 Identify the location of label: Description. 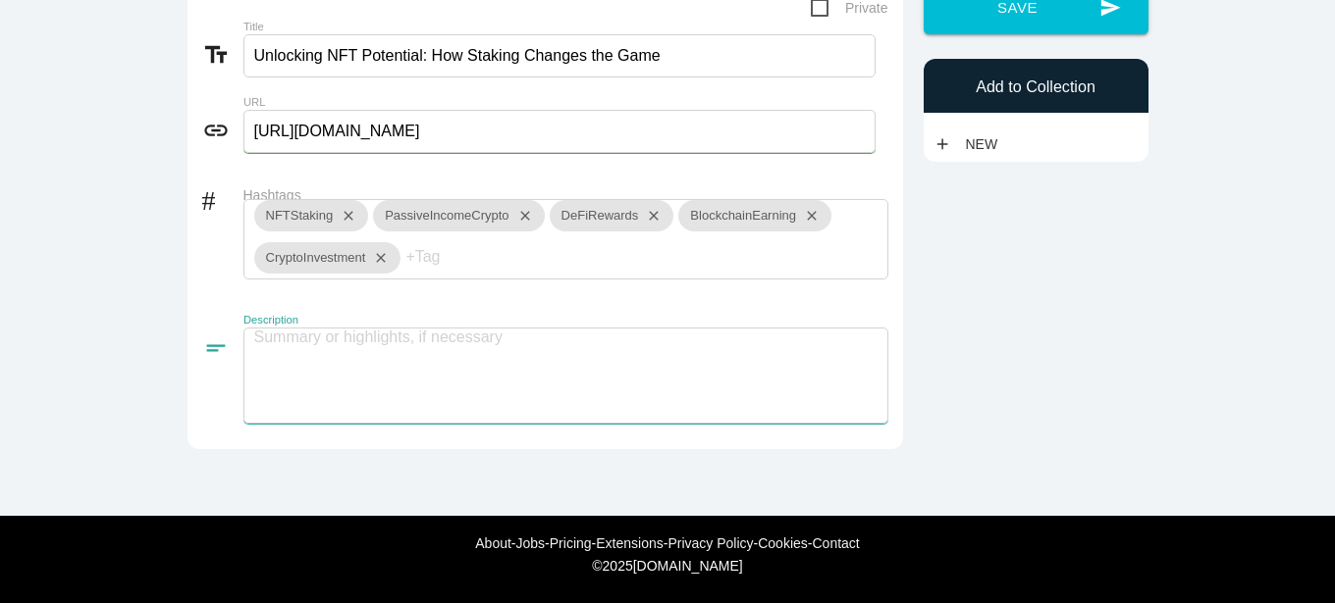
(501, 320).